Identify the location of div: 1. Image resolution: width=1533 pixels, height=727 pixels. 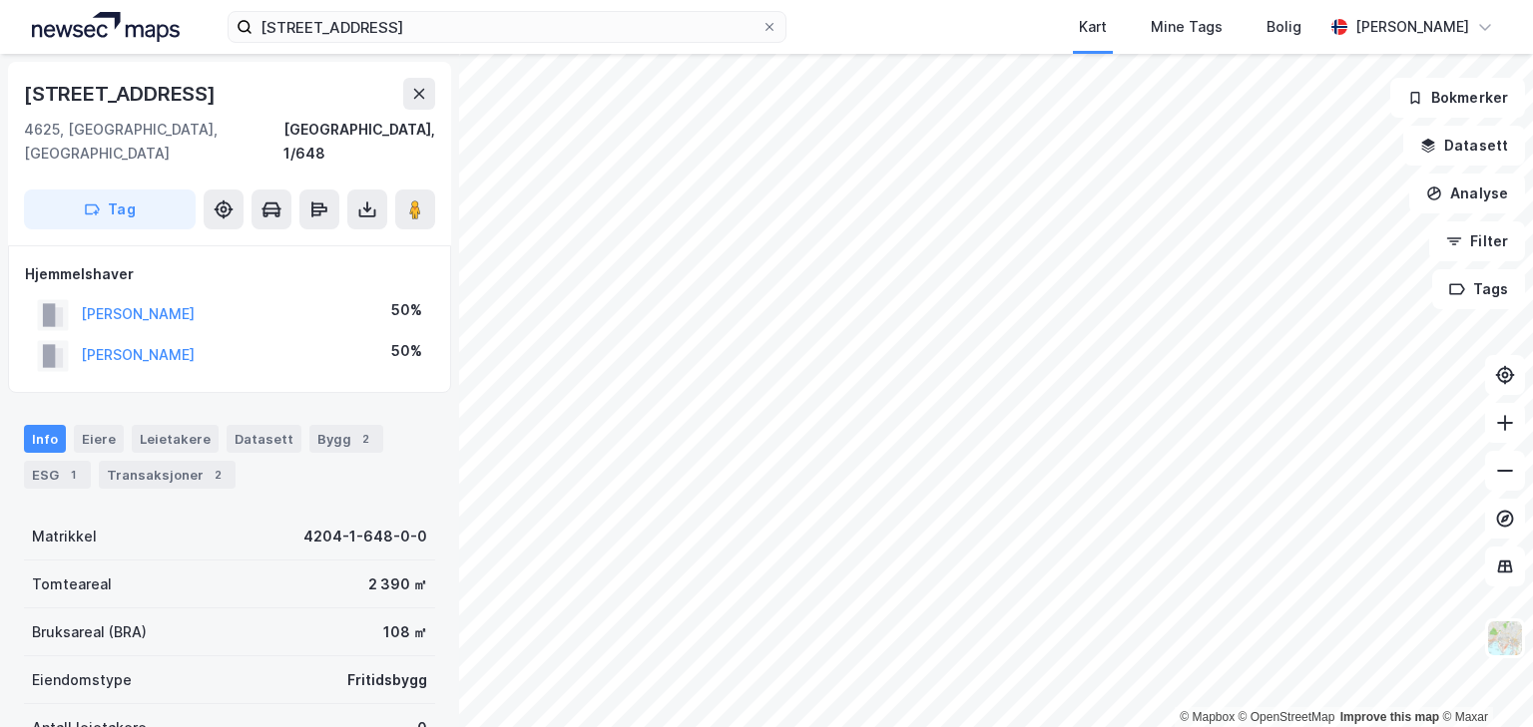
(73, 475).